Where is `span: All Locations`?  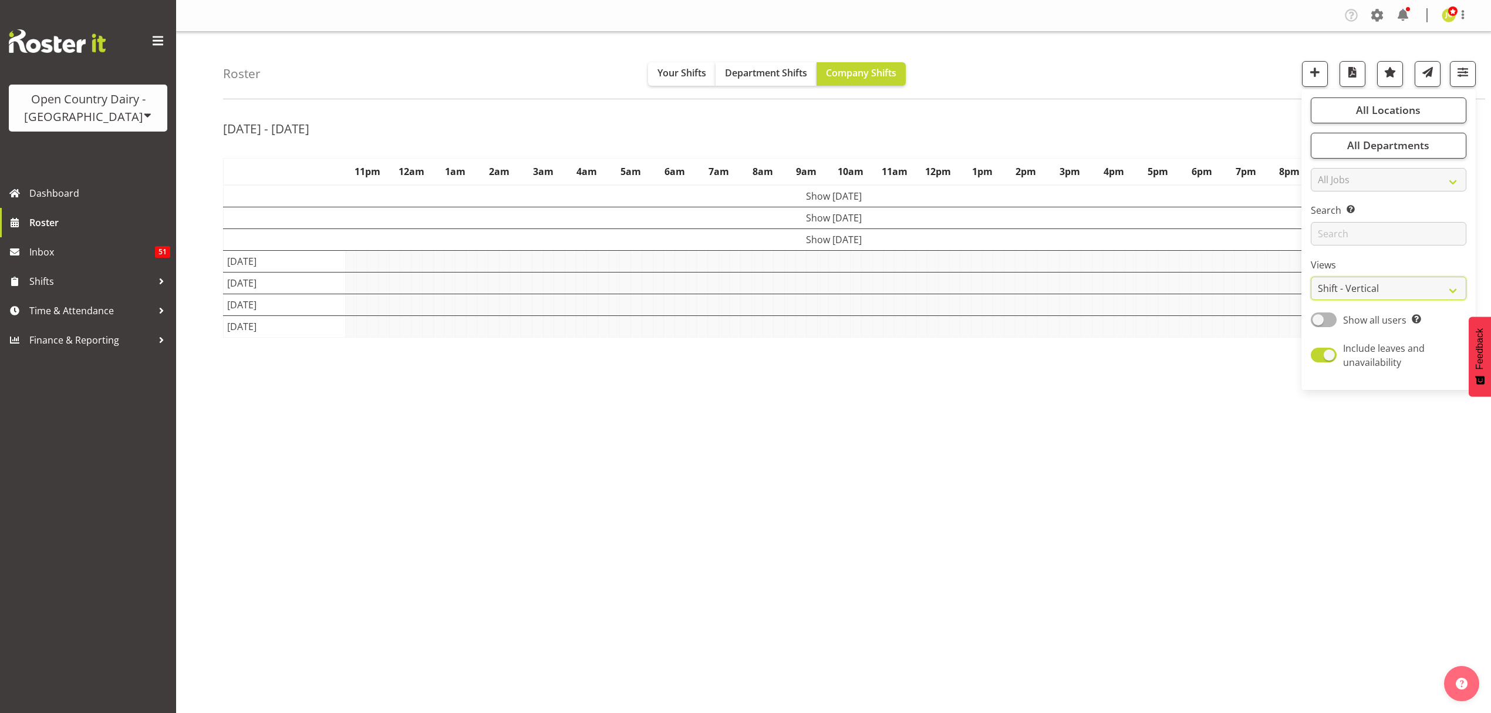
span: All Locations is located at coordinates (1388, 110).